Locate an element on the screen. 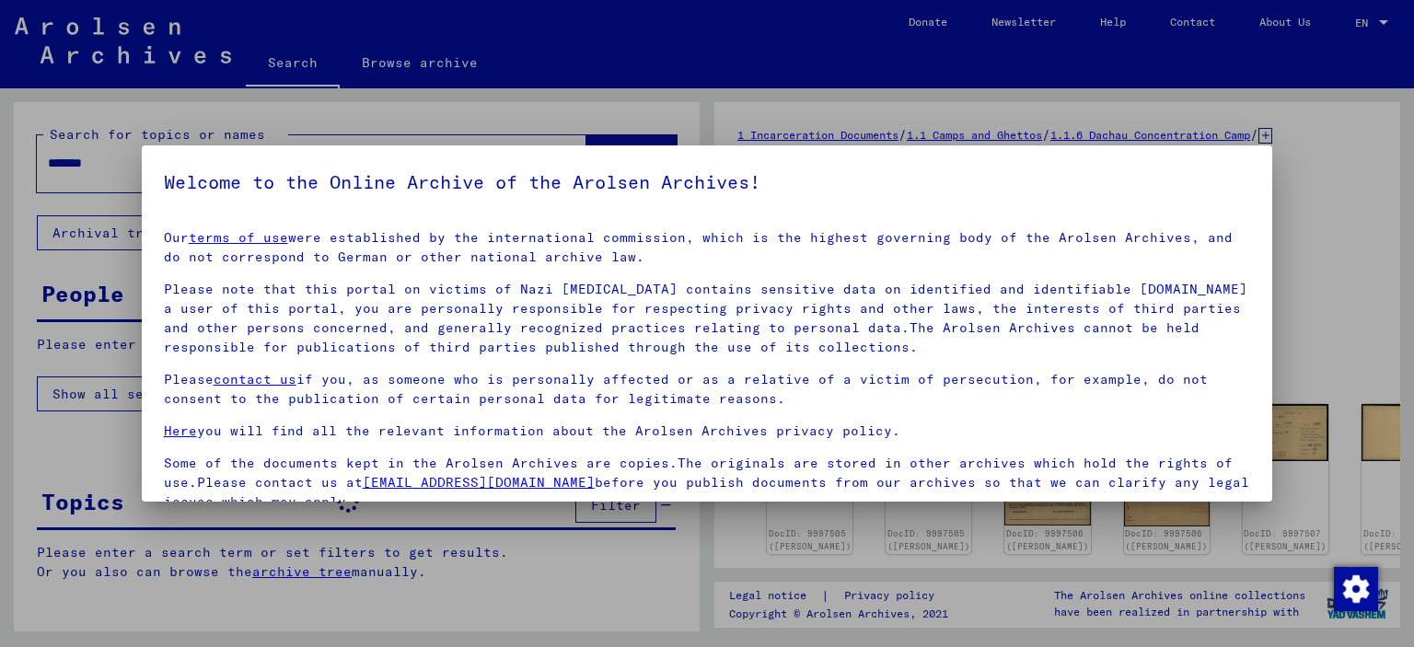 The height and width of the screenshot is (647, 1414). p: Some of the documents kept in the Arolsen Archives are copies.The originals are stored in other a... is located at coordinates (707, 482).